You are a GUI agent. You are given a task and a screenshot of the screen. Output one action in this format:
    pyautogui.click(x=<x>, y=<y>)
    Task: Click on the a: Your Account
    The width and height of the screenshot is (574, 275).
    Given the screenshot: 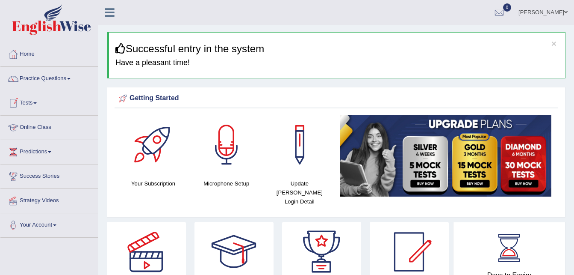 What is the action you would take?
    pyautogui.click(x=49, y=224)
    